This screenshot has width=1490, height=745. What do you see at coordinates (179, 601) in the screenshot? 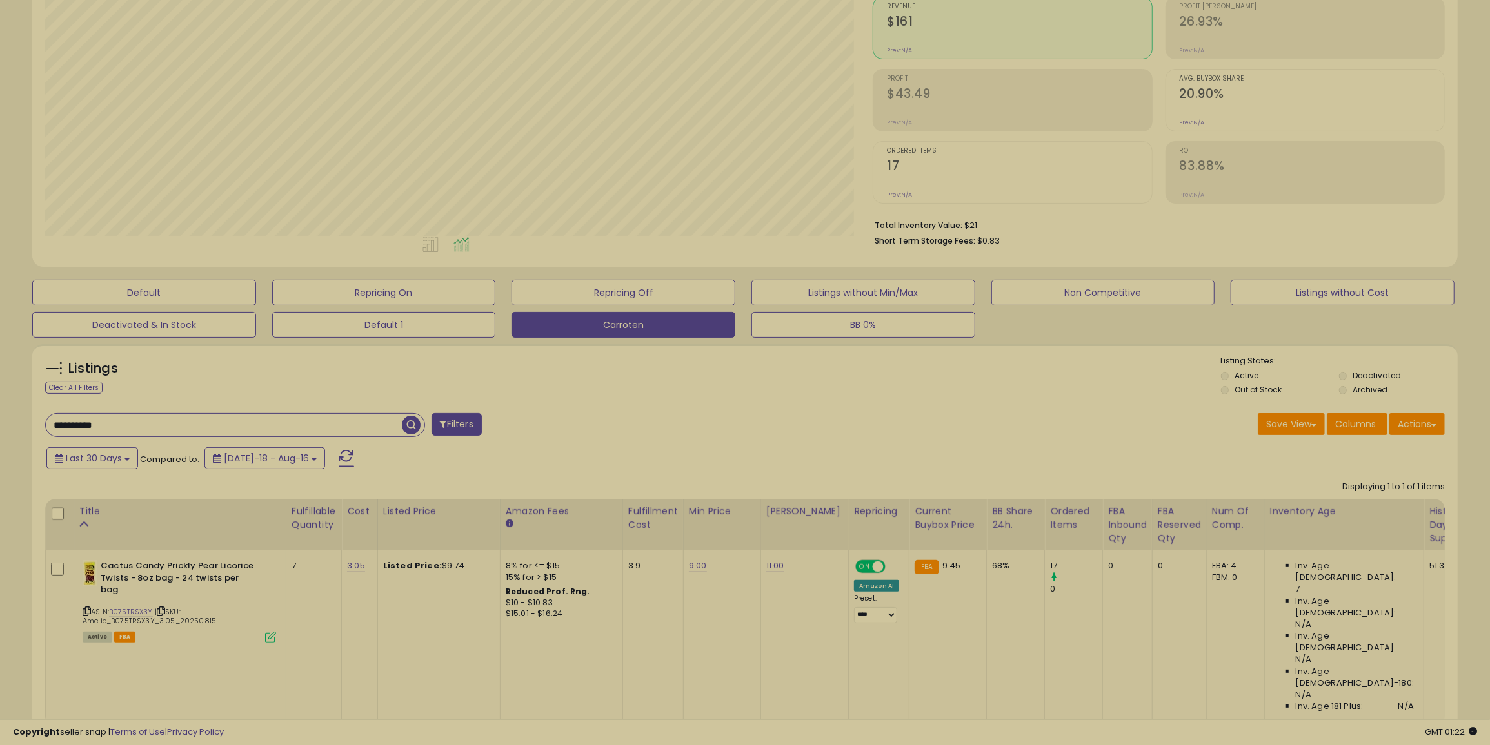
I see `div: ASIN:` at bounding box center [179, 601].